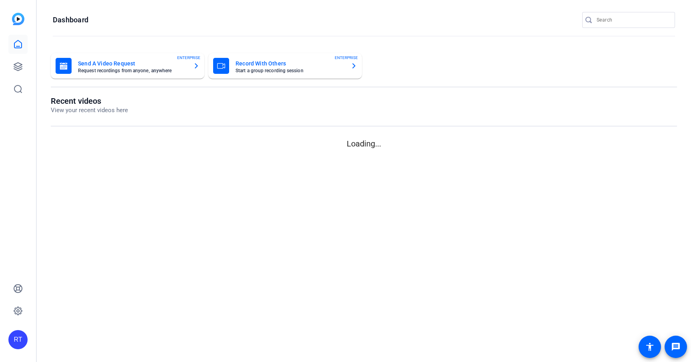 The image size is (691, 362). What do you see at coordinates (18, 340) in the screenshot?
I see `div: RT` at bounding box center [18, 340].